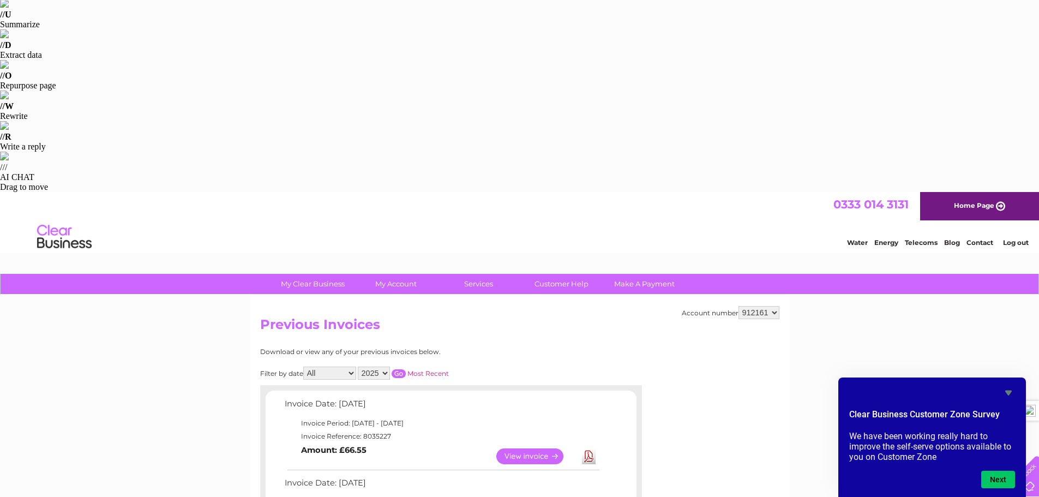  What do you see at coordinates (561, 284) in the screenshot?
I see `a: Customer Help` at bounding box center [561, 284].